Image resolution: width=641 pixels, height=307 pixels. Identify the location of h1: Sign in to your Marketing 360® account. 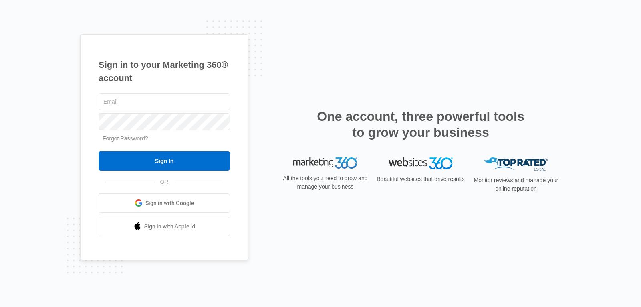
(164, 71).